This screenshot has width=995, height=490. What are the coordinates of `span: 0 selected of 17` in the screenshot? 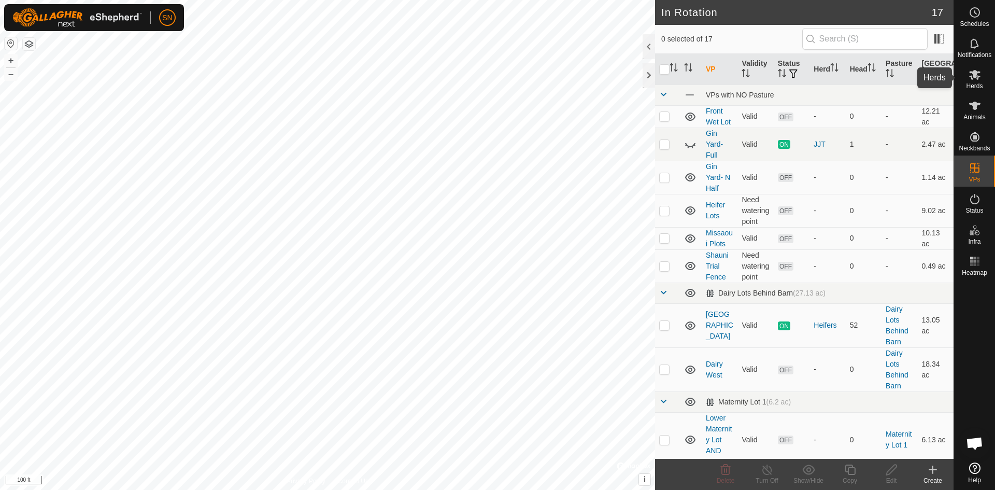 It's located at (732, 39).